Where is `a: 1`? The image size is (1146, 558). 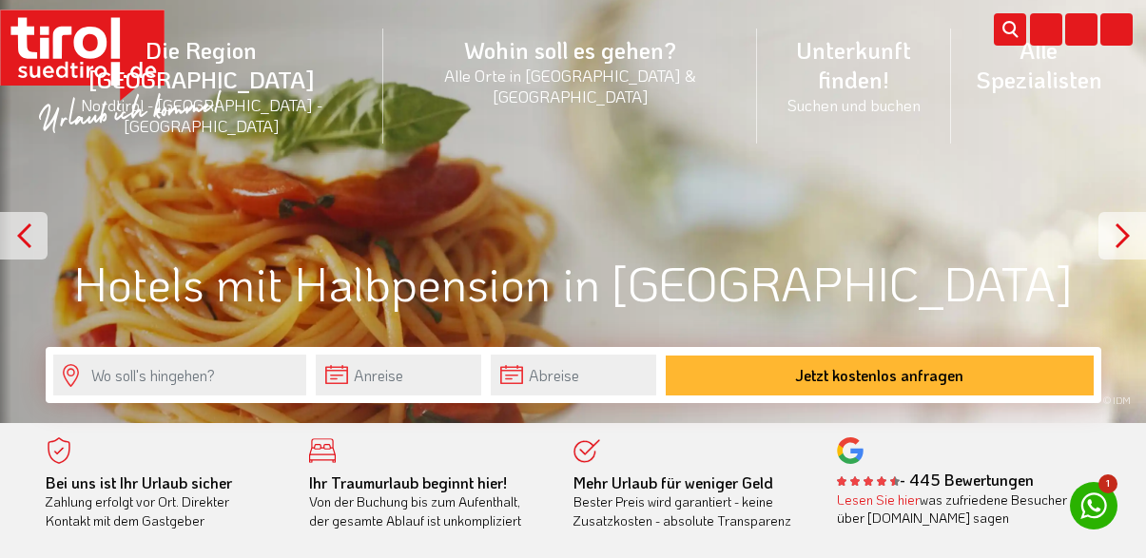 a: 1 is located at coordinates (1093, 506).